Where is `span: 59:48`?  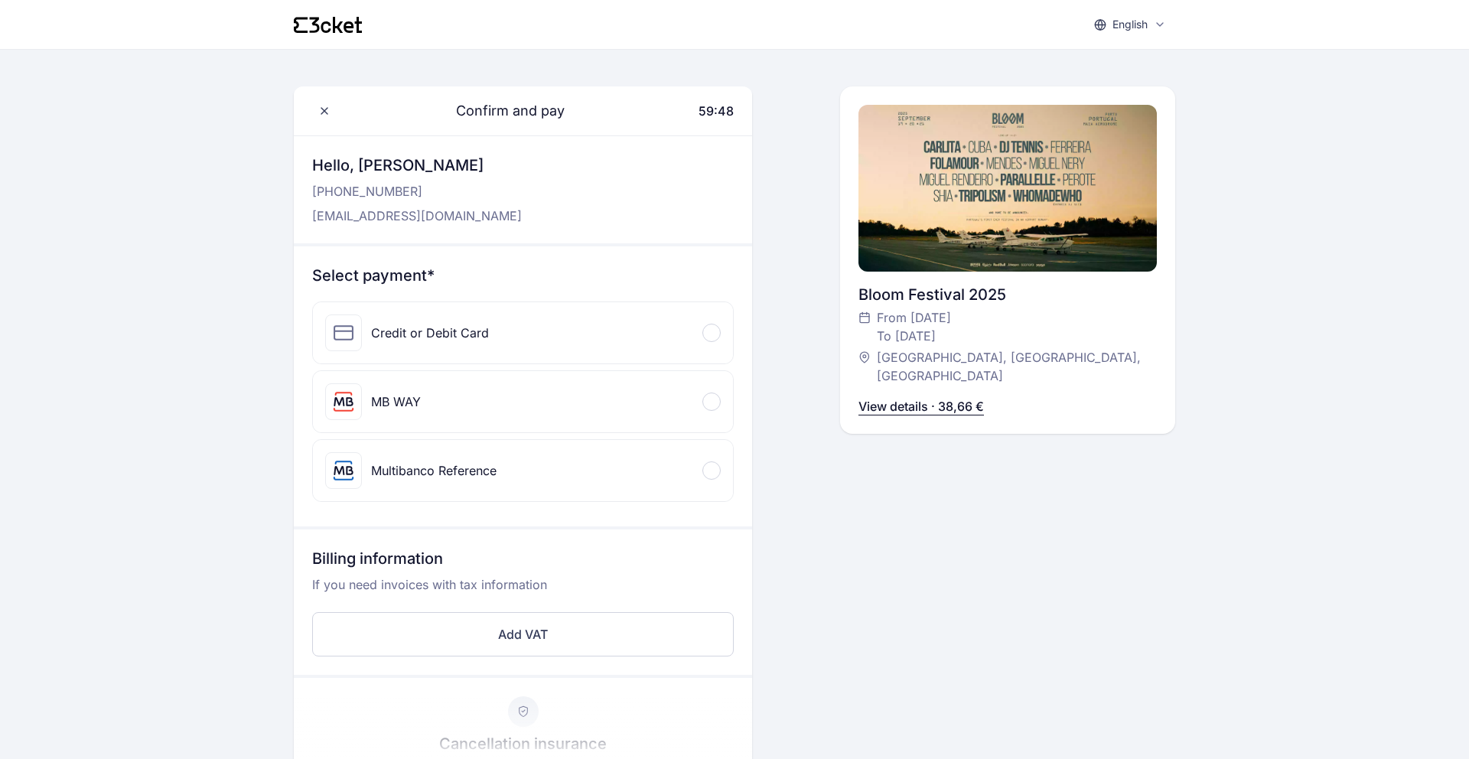 span: 59:48 is located at coordinates (716, 111).